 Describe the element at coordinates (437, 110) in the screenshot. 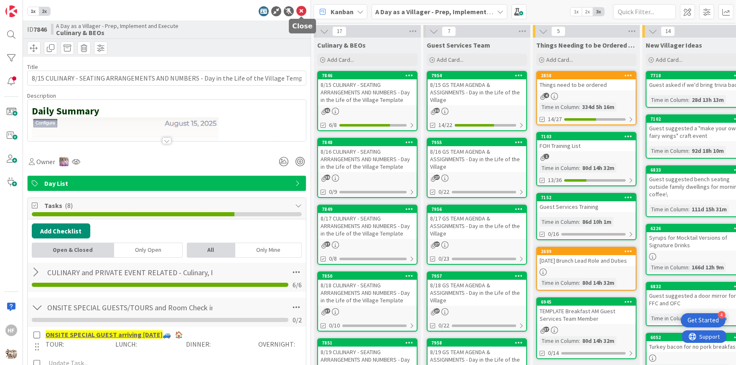

I see `span: 30` at that location.